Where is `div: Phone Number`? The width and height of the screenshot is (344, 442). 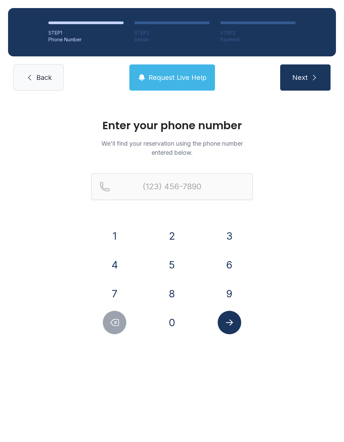
div: Phone Number is located at coordinates (86, 40).